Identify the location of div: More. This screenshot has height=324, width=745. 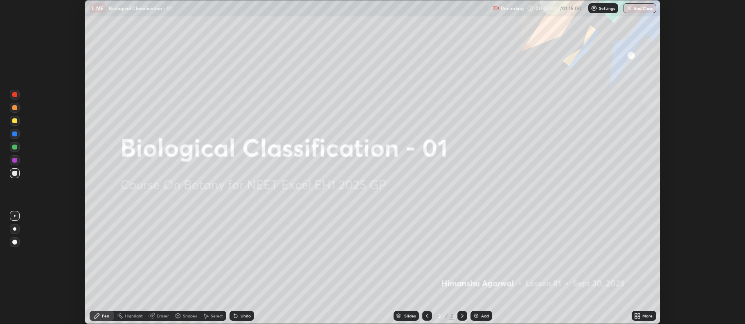
(647, 315).